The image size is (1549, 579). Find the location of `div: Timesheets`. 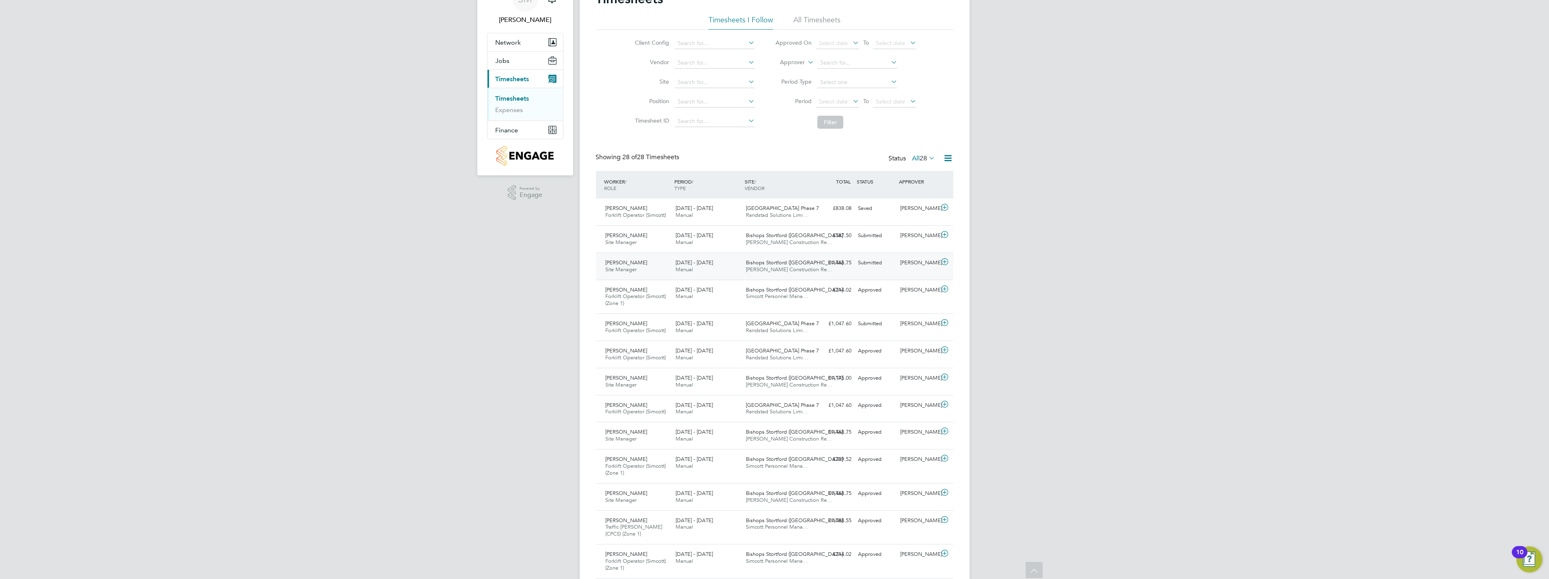

div: Timesheets is located at coordinates (525, 104).